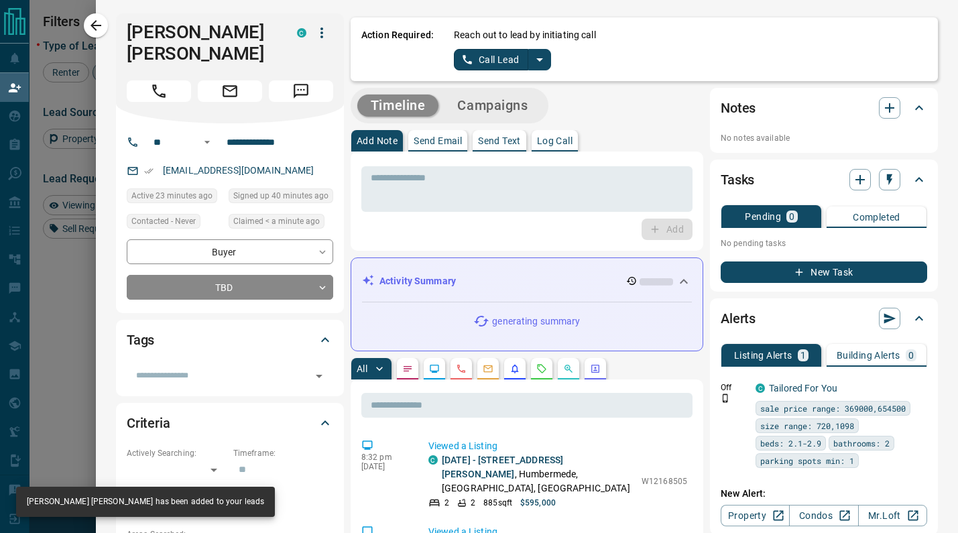  Describe the element at coordinates (824, 180) in the screenshot. I see `div: Tasks` at that location.